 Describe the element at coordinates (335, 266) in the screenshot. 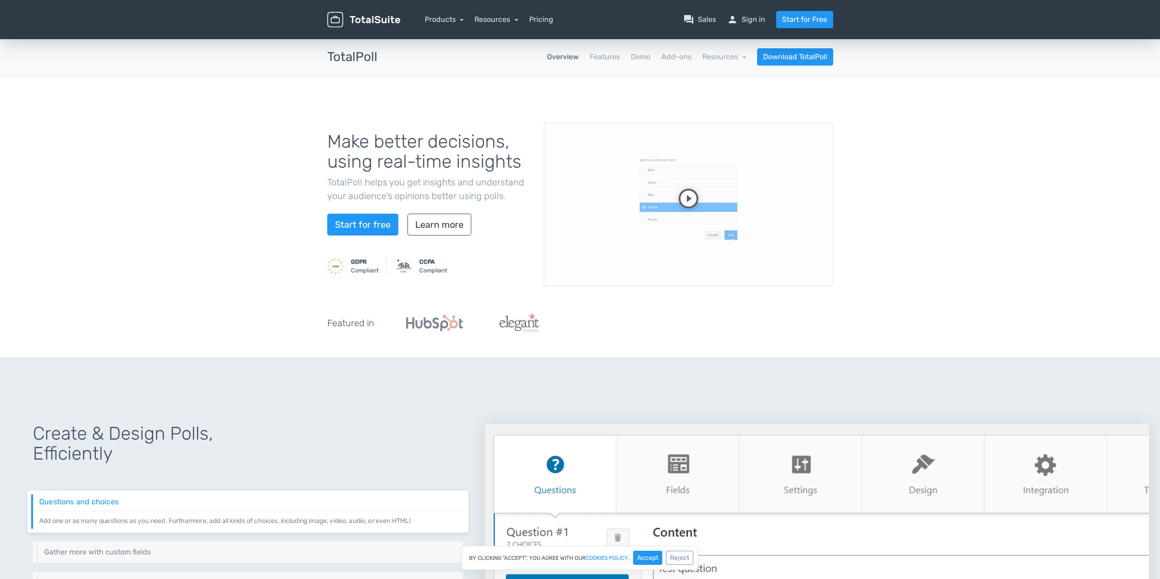

I see `img: GDPR` at that location.